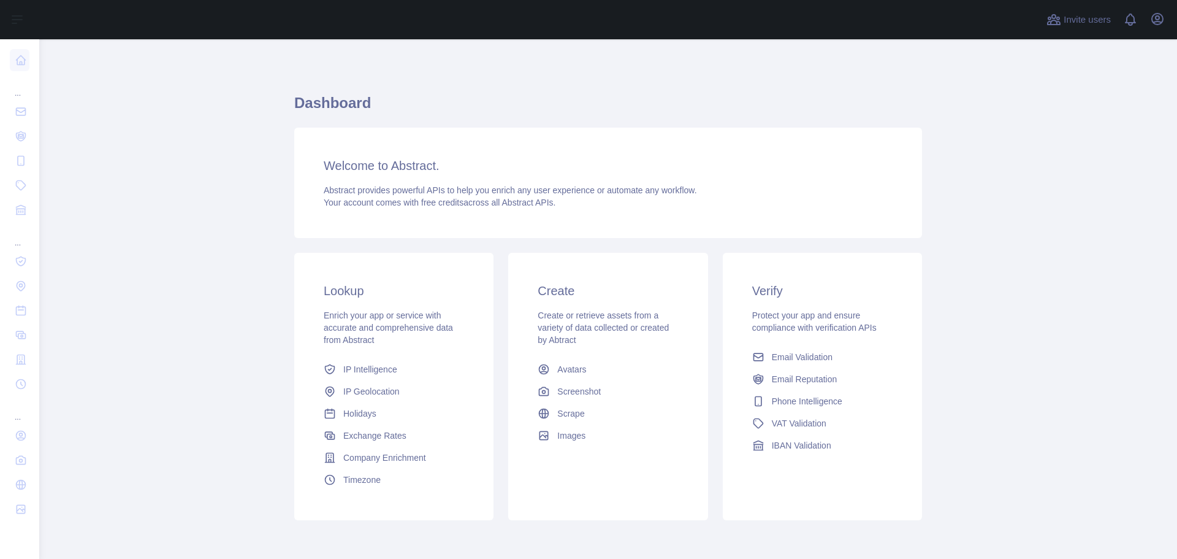 The height and width of the screenshot is (559, 1177). What do you see at coordinates (1079, 20) in the screenshot?
I see `button: Invite users` at bounding box center [1079, 20].